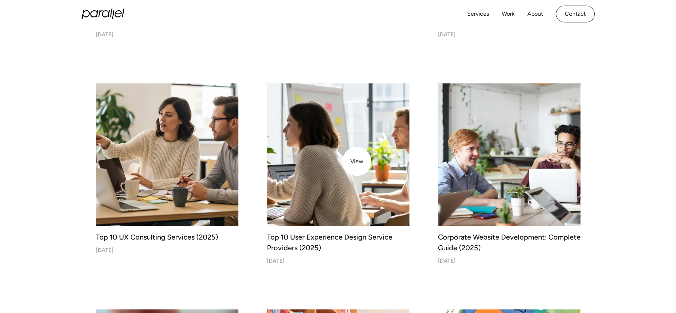 The image size is (676, 313). What do you see at coordinates (509, 14) in the screenshot?
I see `a: Work` at bounding box center [509, 14].